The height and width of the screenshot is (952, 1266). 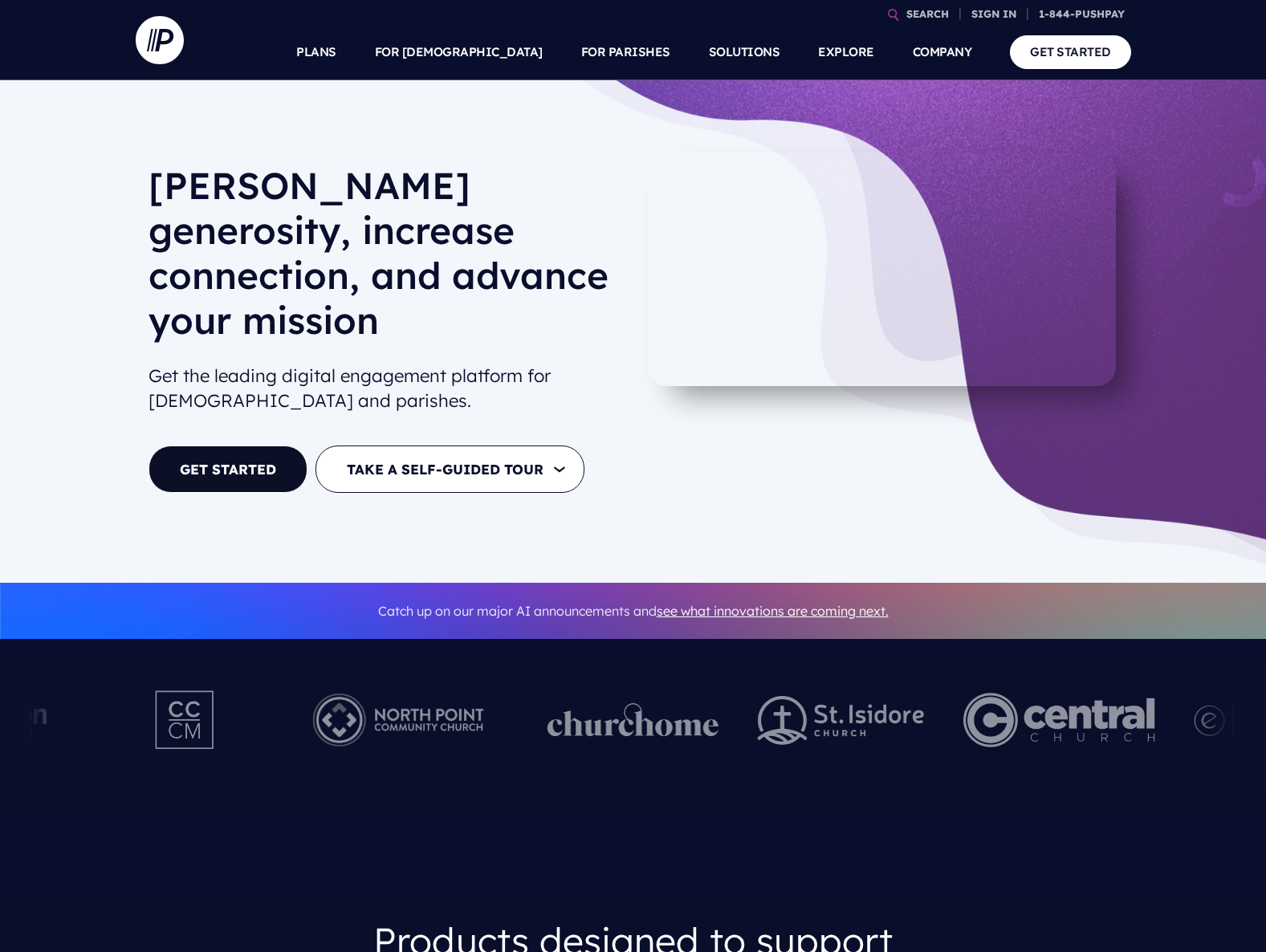 What do you see at coordinates (942, 52) in the screenshot?
I see `a: COMPANY` at bounding box center [942, 52].